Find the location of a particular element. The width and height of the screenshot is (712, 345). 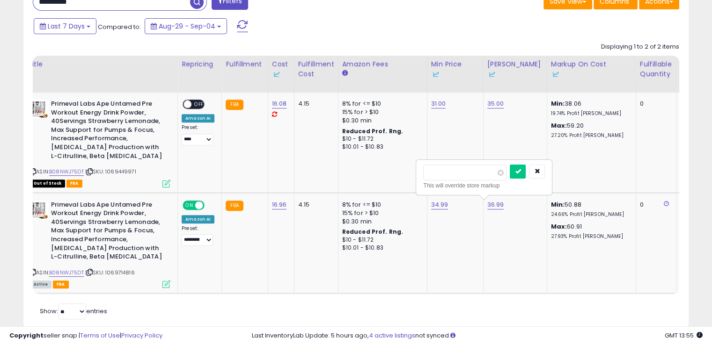

span: All listings that are currently out of stock and unavailable for purchase on Amazon is located at coordinates (47, 183).